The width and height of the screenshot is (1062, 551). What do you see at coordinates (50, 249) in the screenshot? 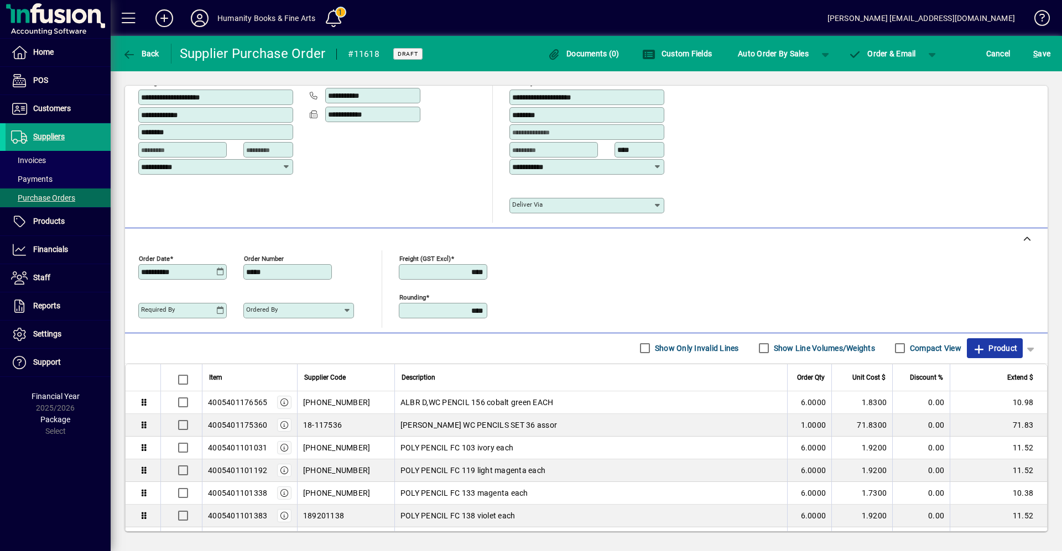
I see `span: Financials` at bounding box center [50, 249].